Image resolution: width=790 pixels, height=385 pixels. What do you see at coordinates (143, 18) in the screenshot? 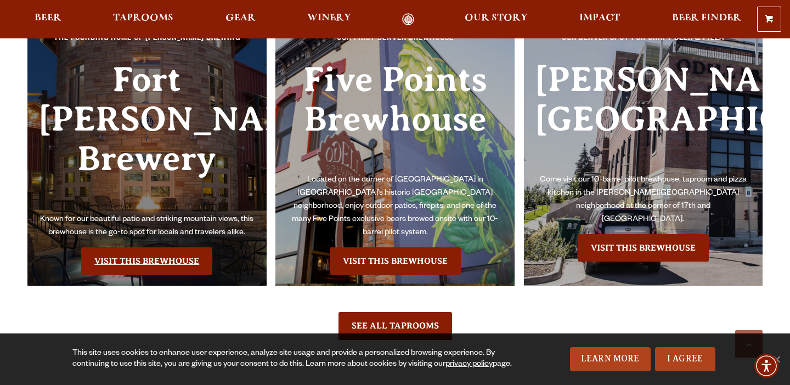
I see `span: Taprooms` at bounding box center [143, 18].